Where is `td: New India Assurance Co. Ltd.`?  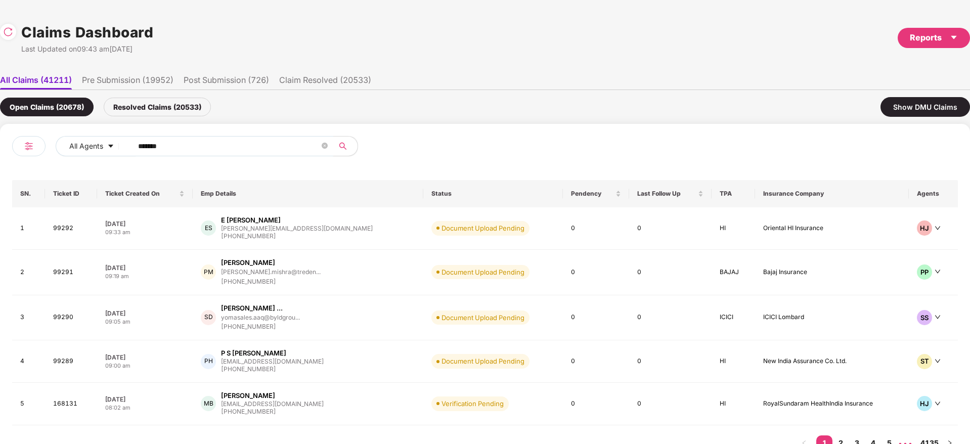 td: New India Assurance Co. Ltd. is located at coordinates (832, 361).